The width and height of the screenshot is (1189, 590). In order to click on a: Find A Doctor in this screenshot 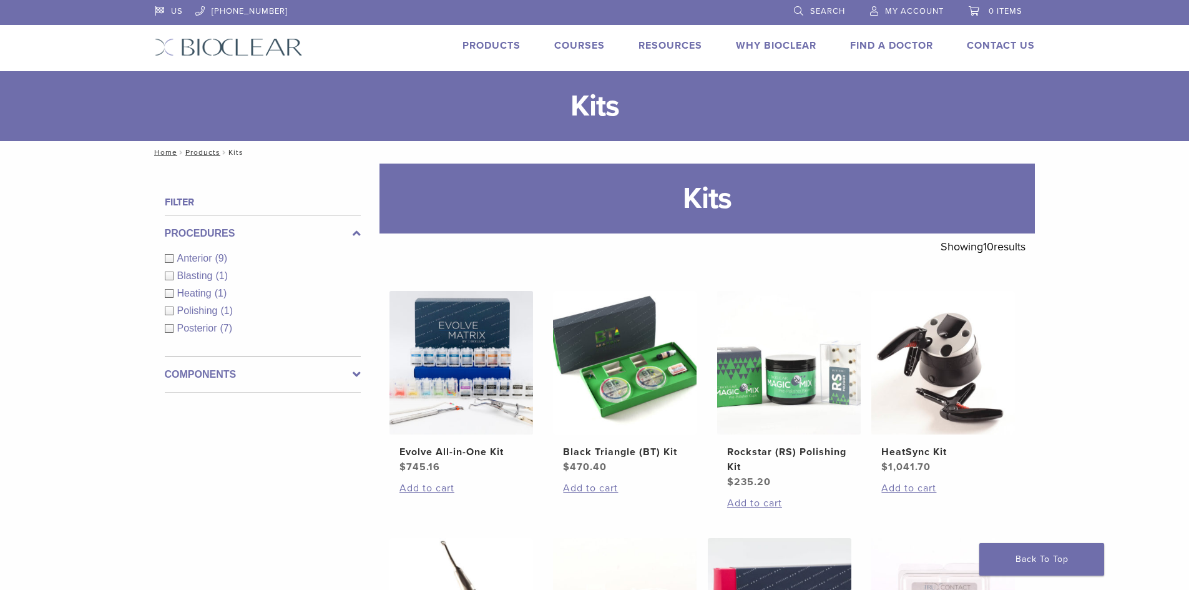, I will do `click(891, 46)`.